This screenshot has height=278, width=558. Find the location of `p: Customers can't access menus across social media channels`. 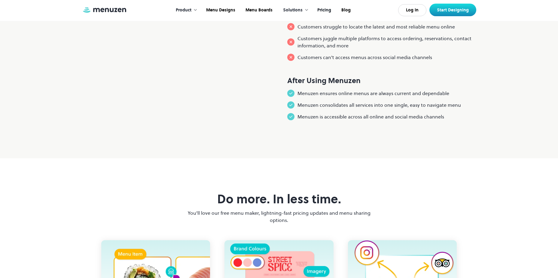

p: Customers can't access menus across social media channels is located at coordinates (365, 57).